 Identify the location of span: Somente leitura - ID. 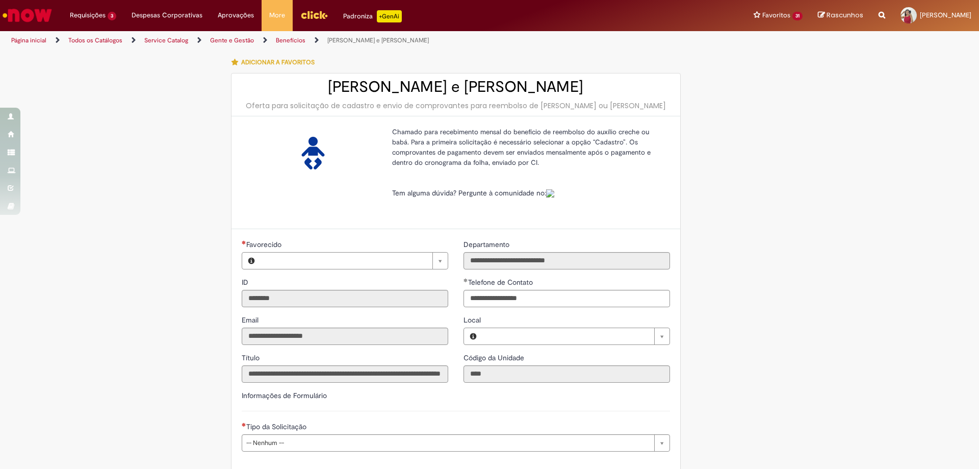
(246, 282).